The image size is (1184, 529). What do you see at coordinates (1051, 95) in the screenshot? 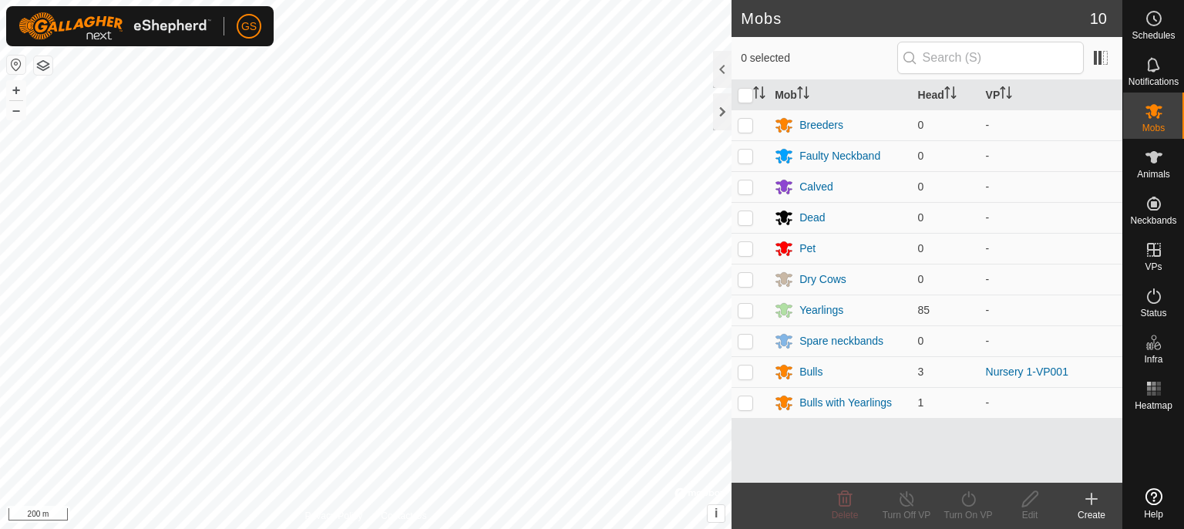
I see `th: VP` at bounding box center [1051, 95].